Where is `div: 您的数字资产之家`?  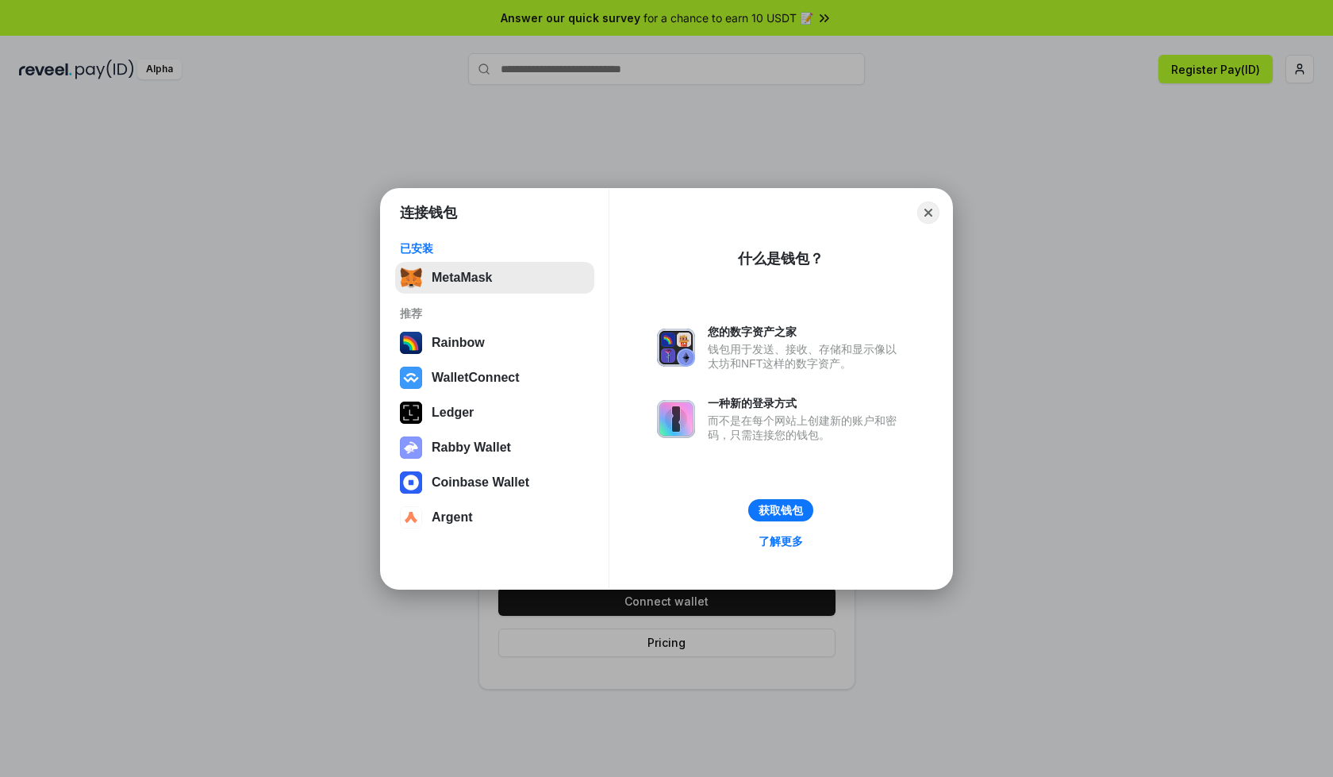
div: 您的数字资产之家 is located at coordinates (806, 332).